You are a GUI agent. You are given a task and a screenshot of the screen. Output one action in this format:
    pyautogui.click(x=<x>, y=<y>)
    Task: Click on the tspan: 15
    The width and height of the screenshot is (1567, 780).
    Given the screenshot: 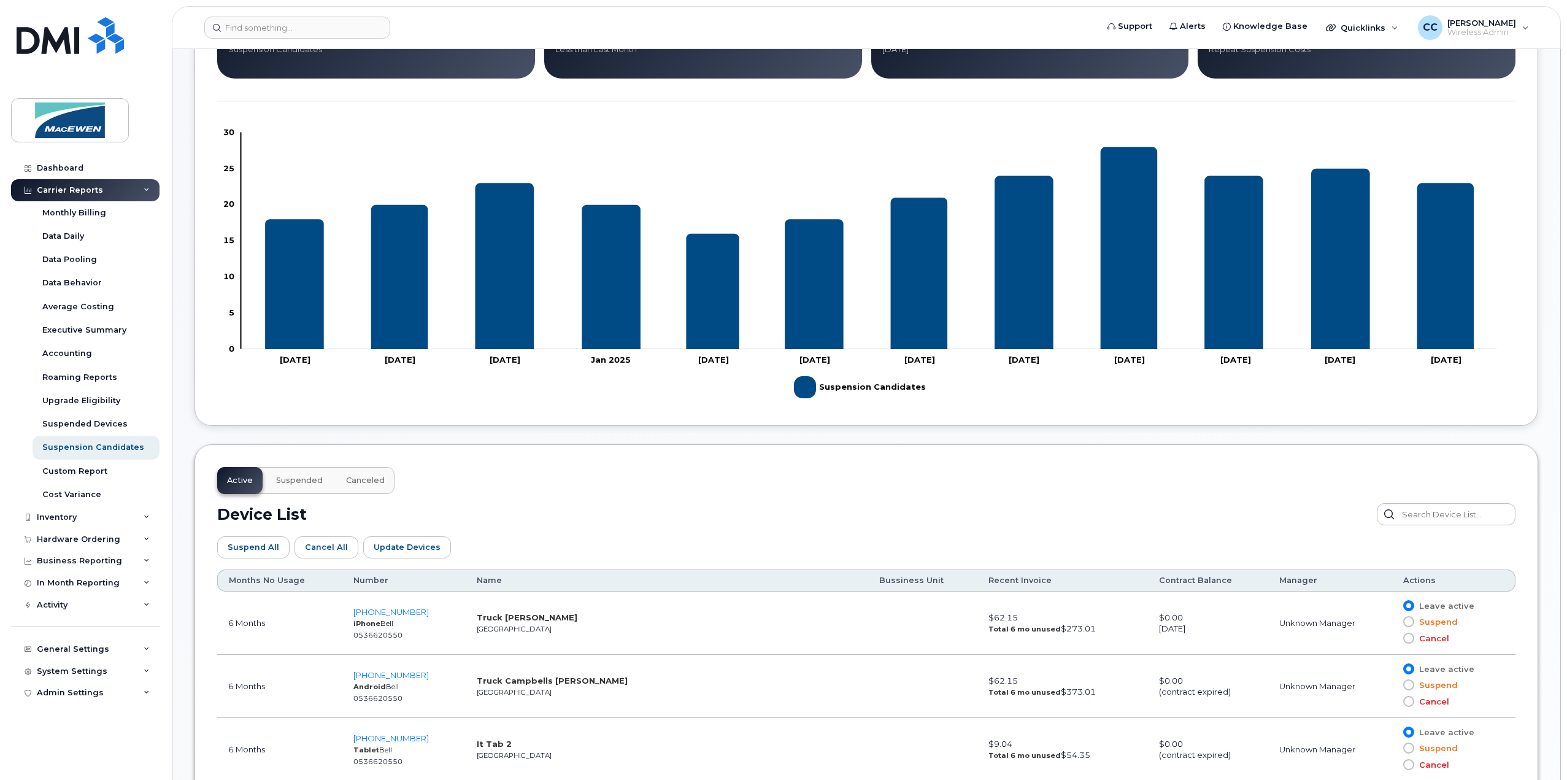 What is the action you would take?
    pyautogui.click(x=229, y=240)
    